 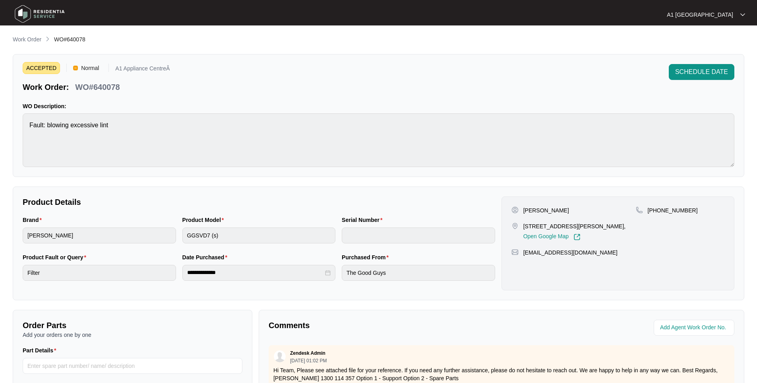 I want to click on span: WO#640078, so click(x=70, y=39).